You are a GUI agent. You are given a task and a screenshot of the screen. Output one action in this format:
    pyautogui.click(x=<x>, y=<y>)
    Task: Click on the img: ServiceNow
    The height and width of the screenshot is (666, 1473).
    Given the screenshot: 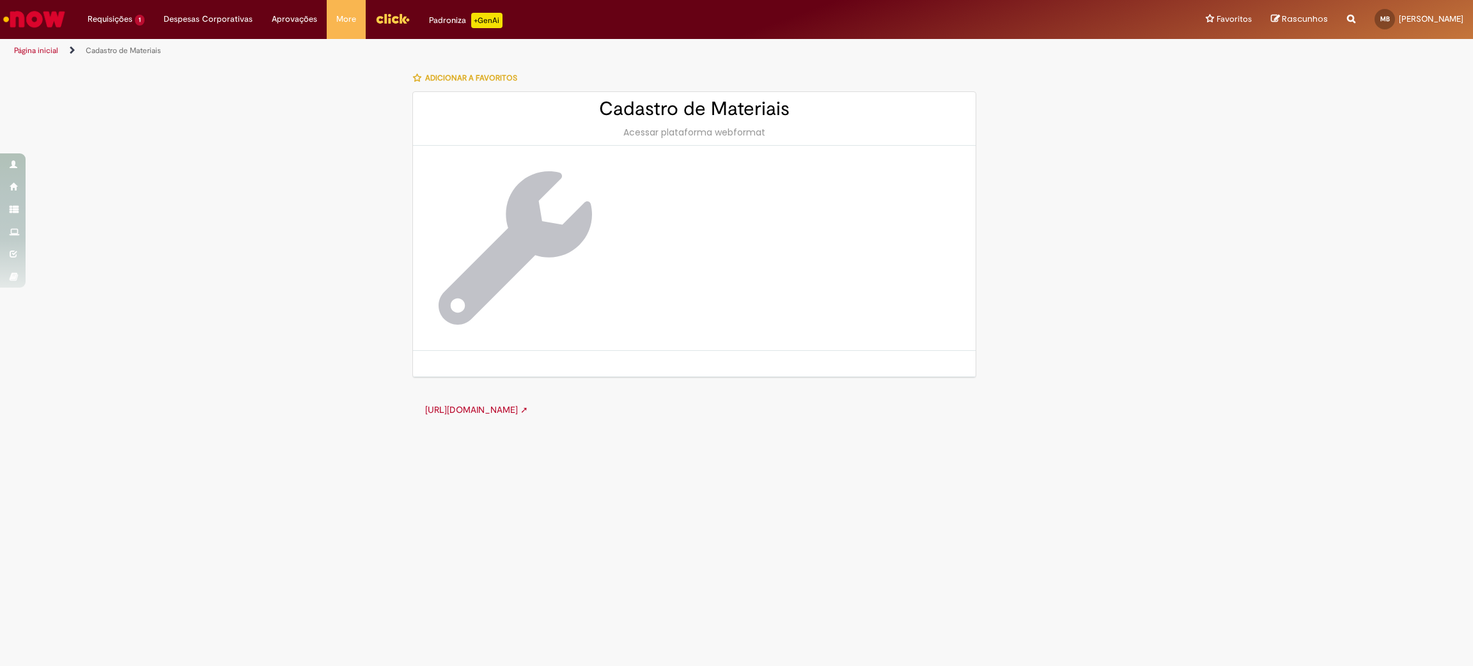 What is the action you would take?
    pyautogui.click(x=34, y=19)
    